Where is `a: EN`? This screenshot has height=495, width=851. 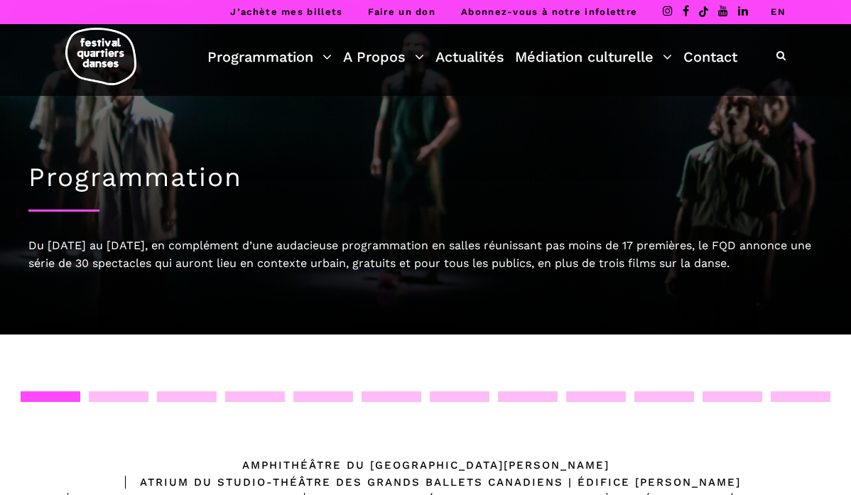
a: EN is located at coordinates (778, 11).